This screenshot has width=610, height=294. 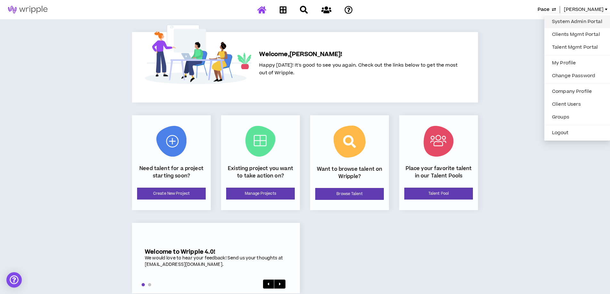 What do you see at coordinates (216, 252) in the screenshot?
I see `h5: Welcome to Wripple 4.0!` at bounding box center [216, 252].